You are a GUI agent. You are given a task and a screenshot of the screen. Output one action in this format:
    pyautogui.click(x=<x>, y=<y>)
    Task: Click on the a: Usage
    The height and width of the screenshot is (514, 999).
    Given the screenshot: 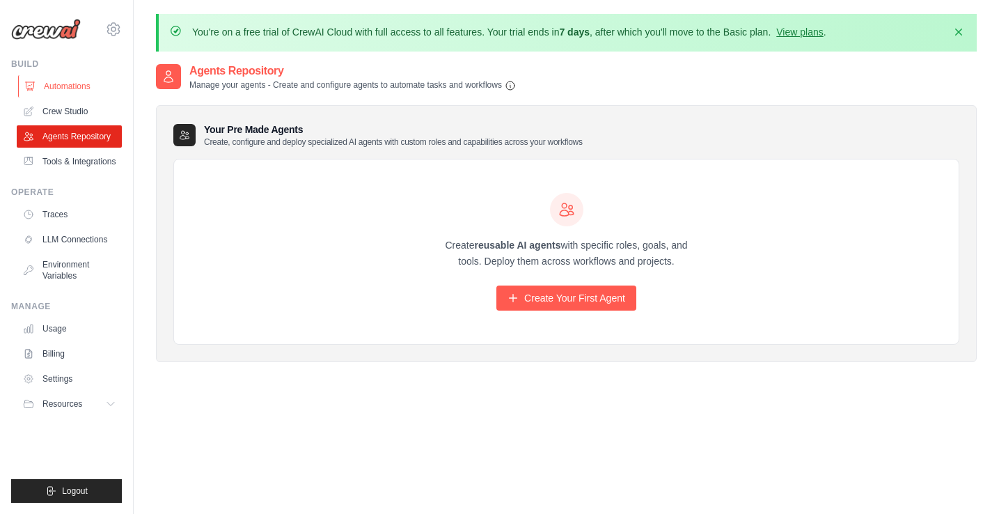 What is the action you would take?
    pyautogui.click(x=69, y=328)
    